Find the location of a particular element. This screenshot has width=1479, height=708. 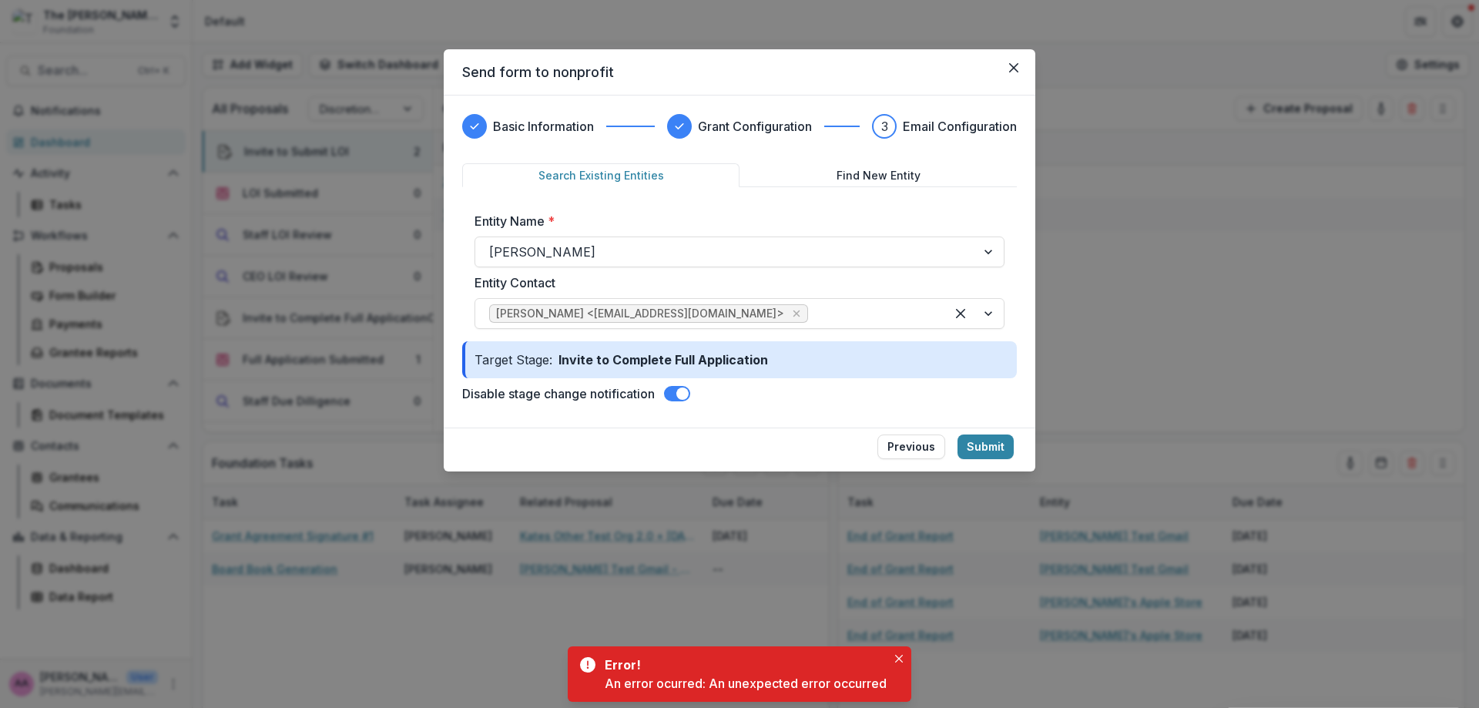

div: 3 is located at coordinates (884, 126).